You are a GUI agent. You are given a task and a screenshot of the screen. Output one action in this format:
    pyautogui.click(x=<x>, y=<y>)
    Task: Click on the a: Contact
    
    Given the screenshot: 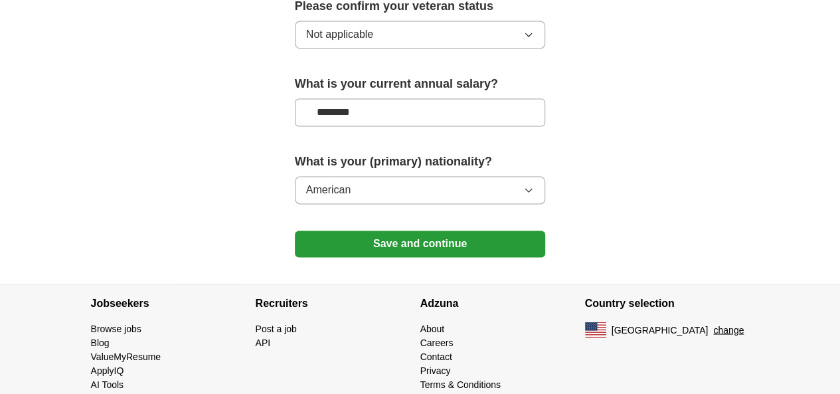 What is the action you would take?
    pyautogui.click(x=436, y=356)
    